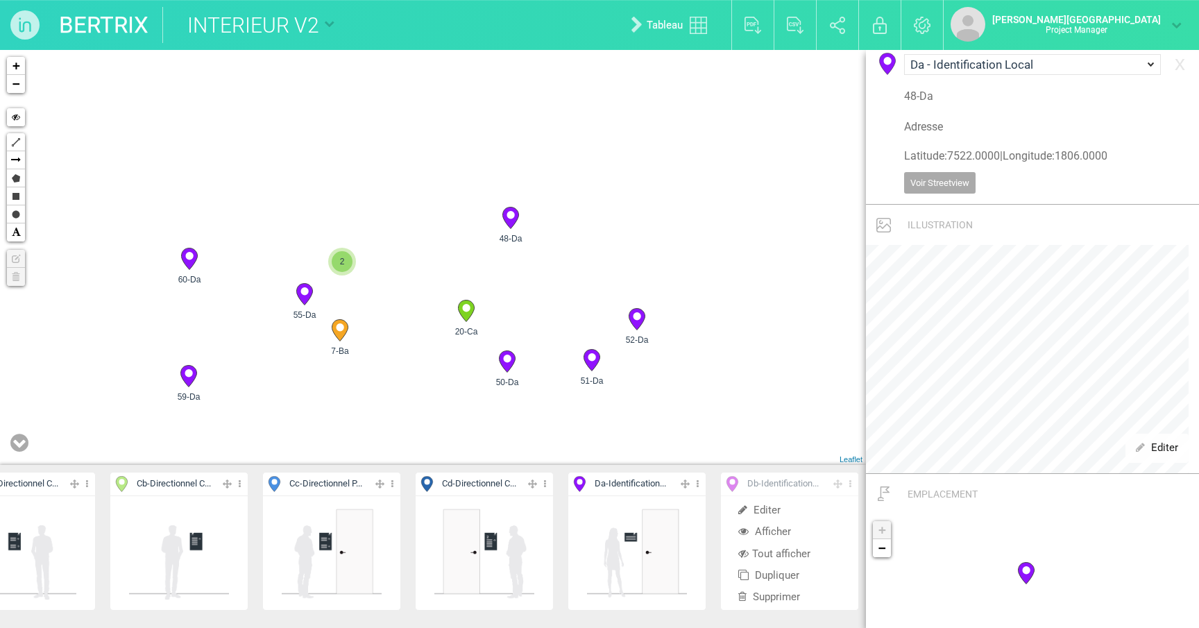  I want to click on a: Rectangle, so click(16, 196).